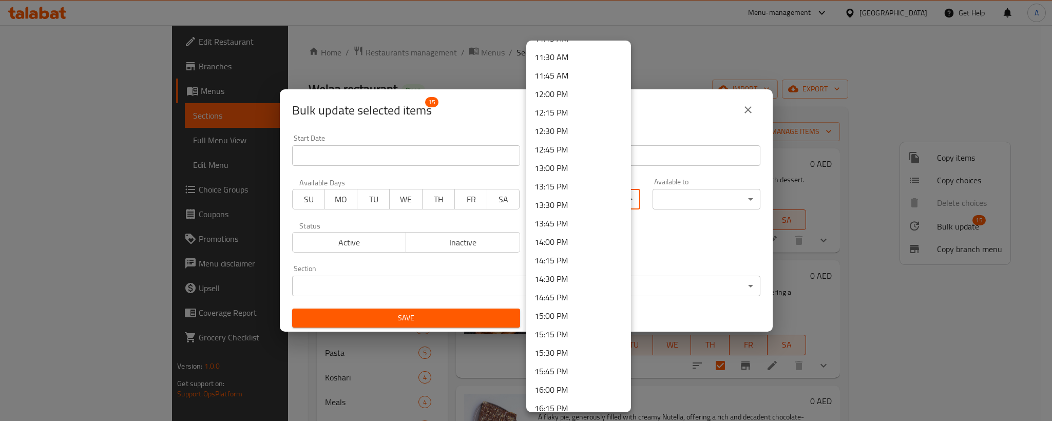 The image size is (1052, 421). I want to click on li: 13:30 PM, so click(579, 205).